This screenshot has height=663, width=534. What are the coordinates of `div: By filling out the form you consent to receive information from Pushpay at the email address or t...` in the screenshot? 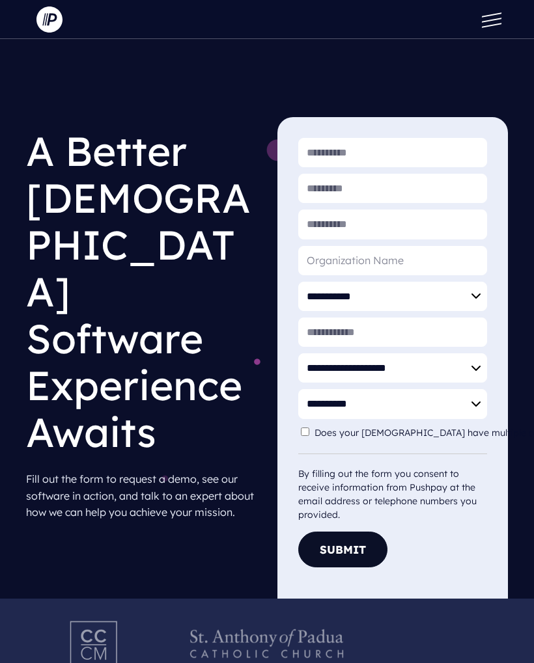 It's located at (392, 487).